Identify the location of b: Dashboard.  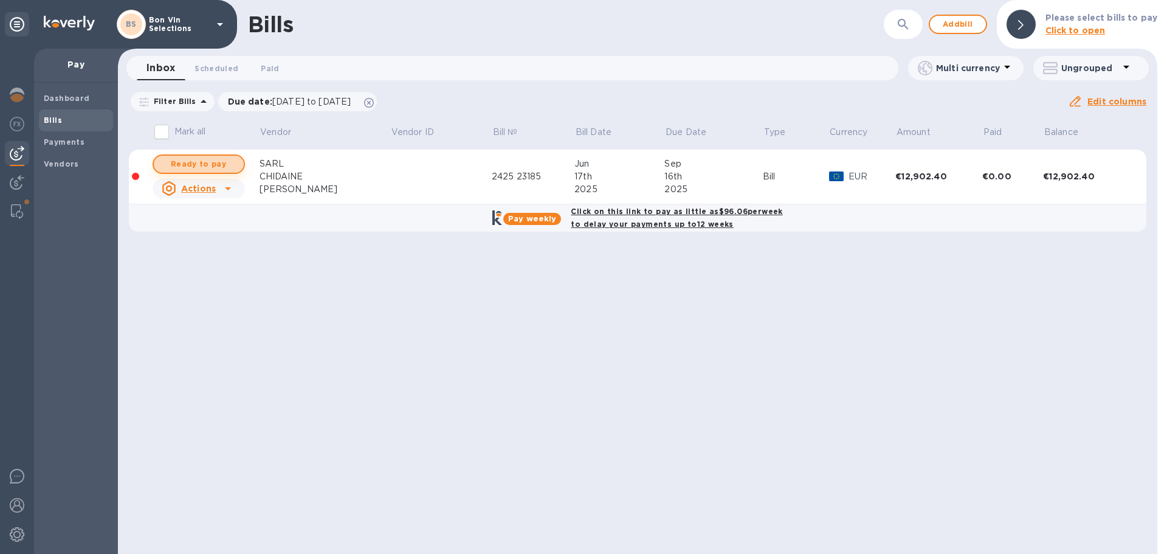
(67, 98).